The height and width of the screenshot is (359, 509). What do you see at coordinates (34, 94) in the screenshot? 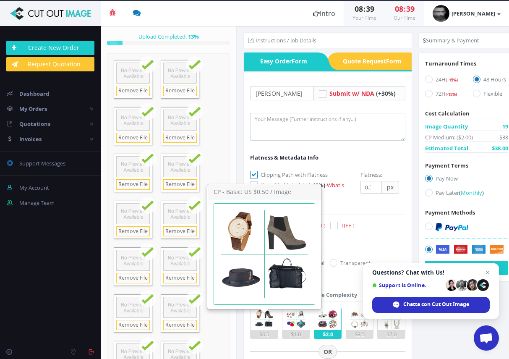
I see `span: Dashboard` at bounding box center [34, 94].